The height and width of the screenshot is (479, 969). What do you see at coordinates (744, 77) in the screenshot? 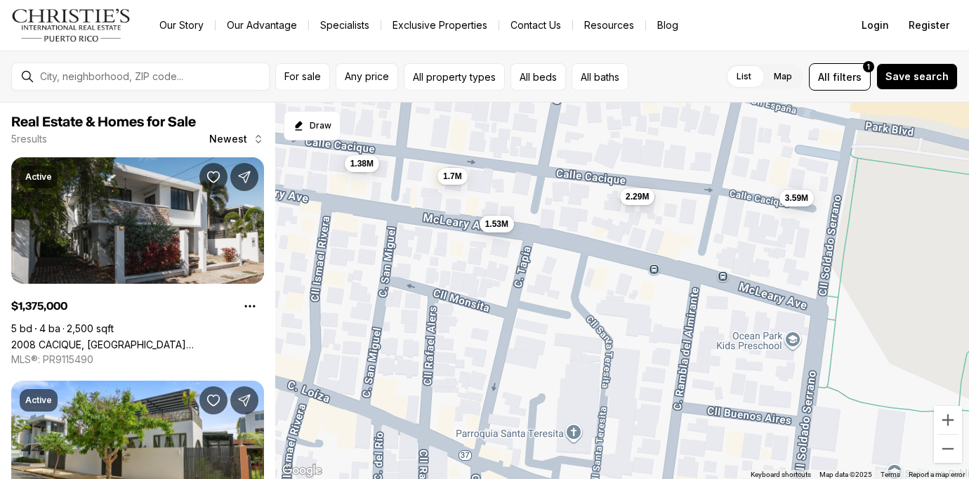
I see `label: List` at bounding box center [744, 77].